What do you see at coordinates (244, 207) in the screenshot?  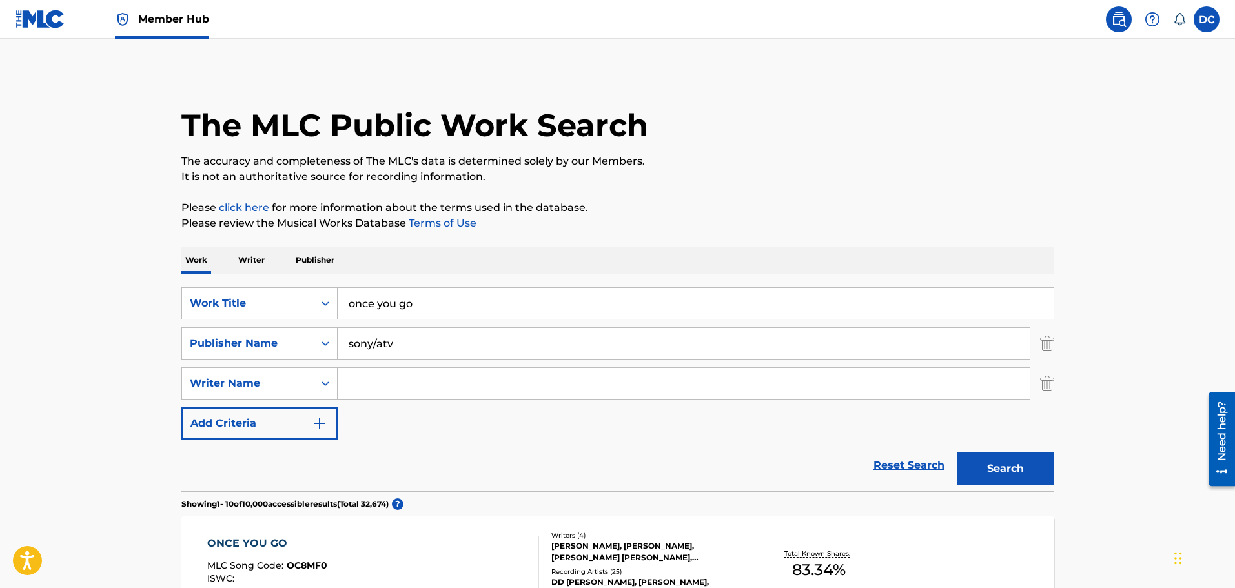 I see `a: click here` at bounding box center [244, 207].